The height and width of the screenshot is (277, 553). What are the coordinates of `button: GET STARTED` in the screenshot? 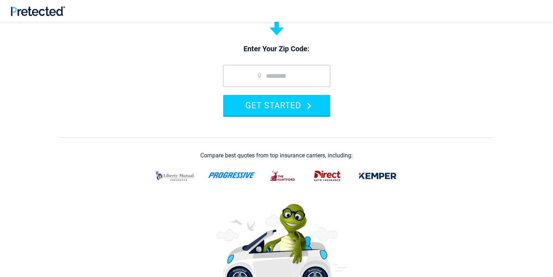 It's located at (277, 105).